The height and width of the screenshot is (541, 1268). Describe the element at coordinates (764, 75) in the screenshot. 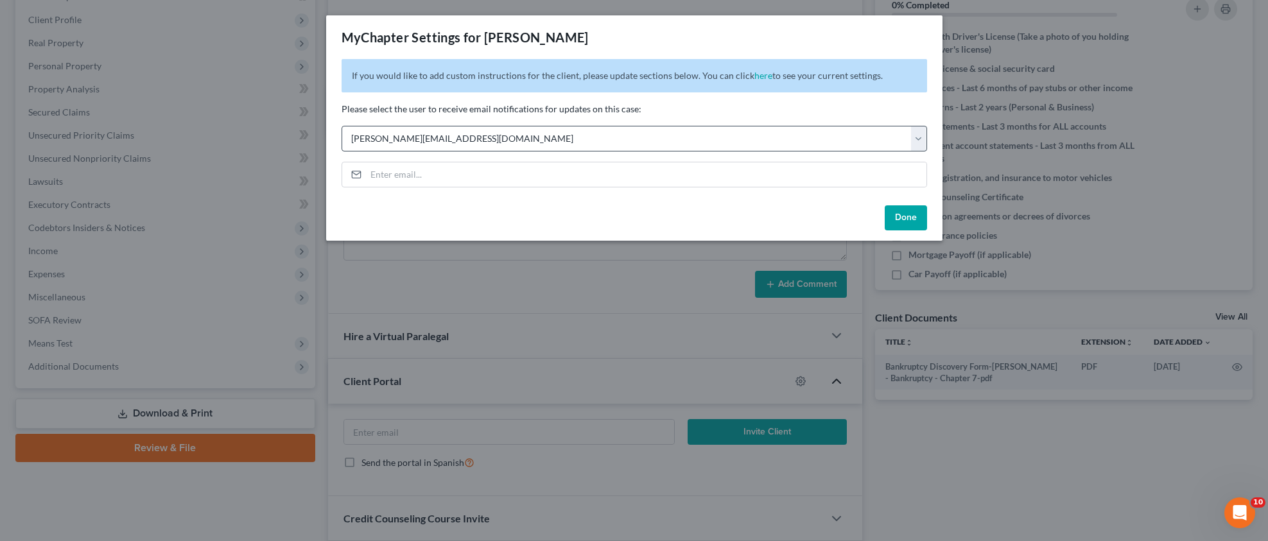

I see `a: here` at that location.